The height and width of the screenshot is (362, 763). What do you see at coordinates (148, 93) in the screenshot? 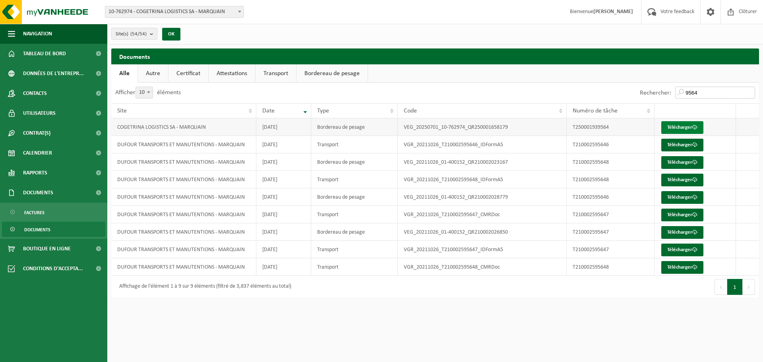
I see `label: Afficher éléments` at bounding box center [148, 93].